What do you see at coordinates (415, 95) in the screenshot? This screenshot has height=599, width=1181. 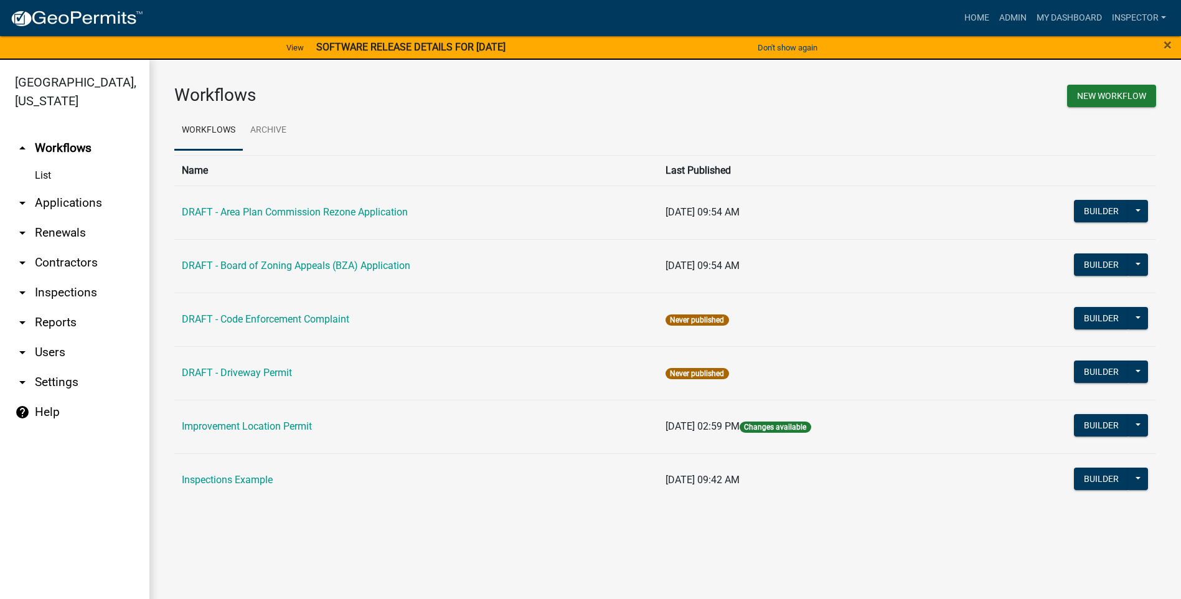 I see `h3: Workflows` at bounding box center [415, 95].